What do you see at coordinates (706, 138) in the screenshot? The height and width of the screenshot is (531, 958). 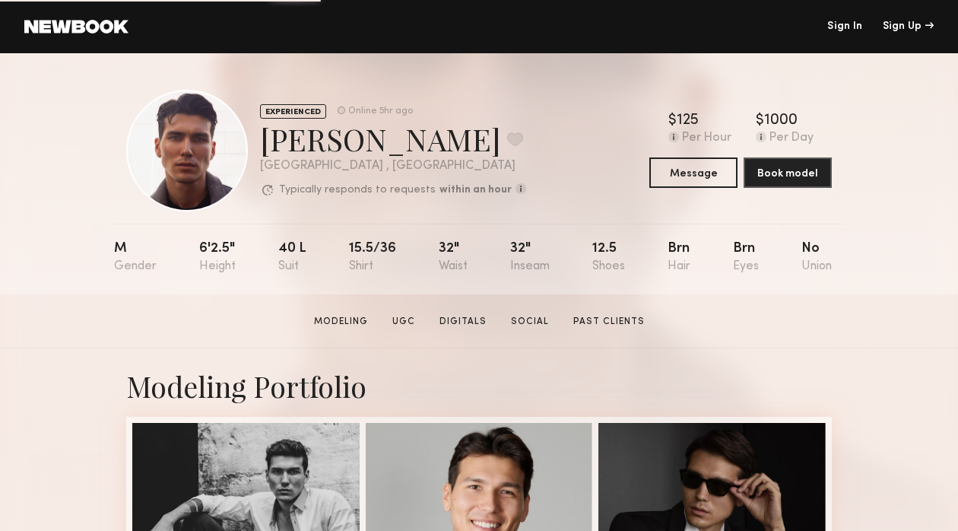 I see `div: Per Hour` at bounding box center [706, 138].